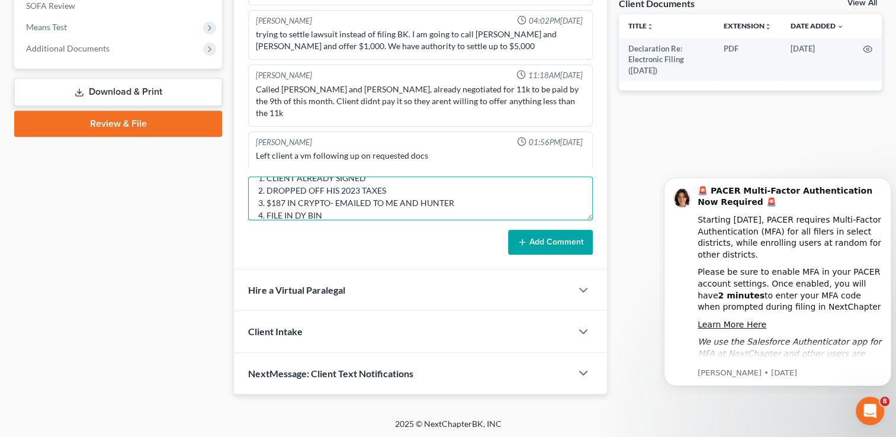  Describe the element at coordinates (68, 48) in the screenshot. I see `span: Additional Documents` at that location.